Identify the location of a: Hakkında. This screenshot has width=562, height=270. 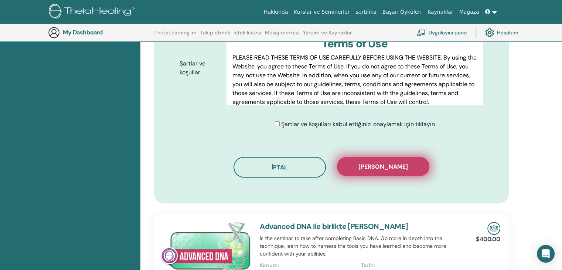
(276, 12).